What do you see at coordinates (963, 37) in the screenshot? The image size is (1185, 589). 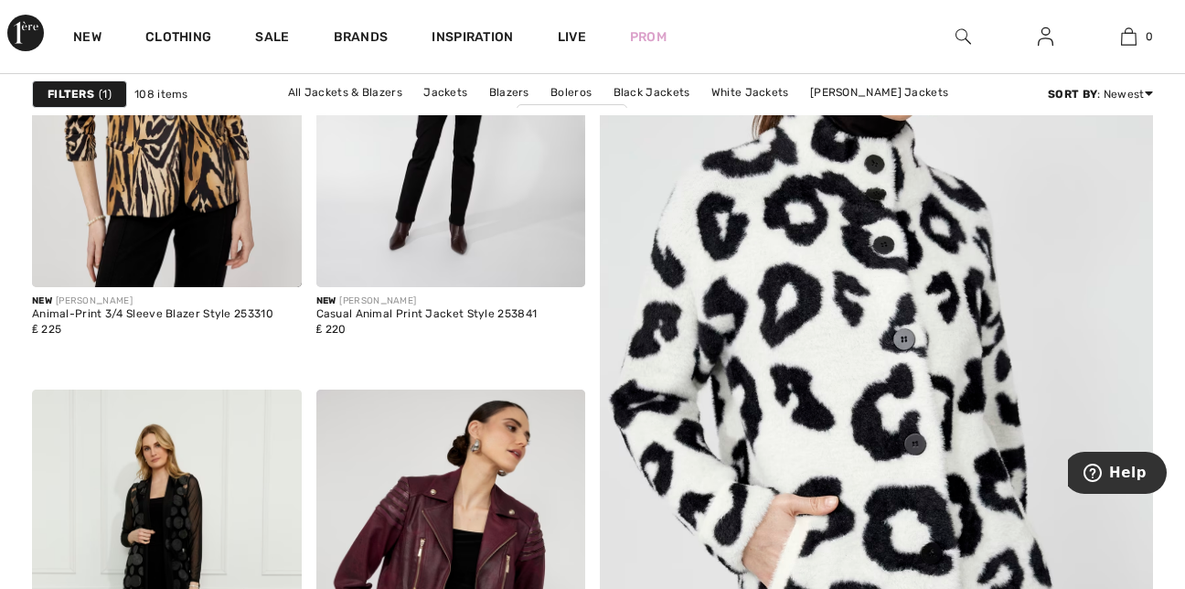 I see `img: search the website` at bounding box center [963, 37].